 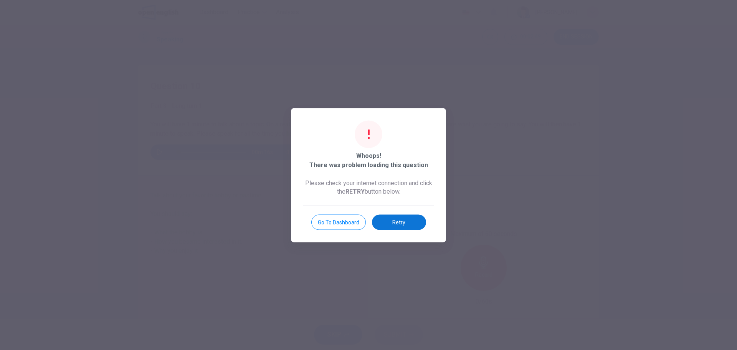 I want to click on span: Please check your internet connection and click the button below., so click(x=368, y=187).